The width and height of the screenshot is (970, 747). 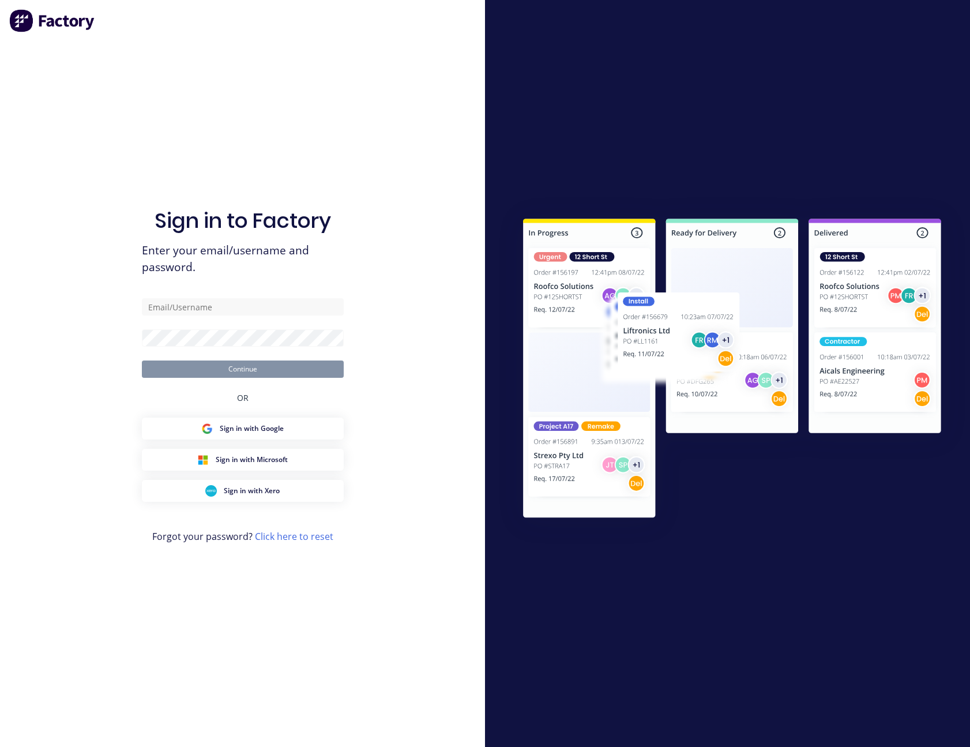 What do you see at coordinates (252, 491) in the screenshot?
I see `span: Sign in with Xero` at bounding box center [252, 491].